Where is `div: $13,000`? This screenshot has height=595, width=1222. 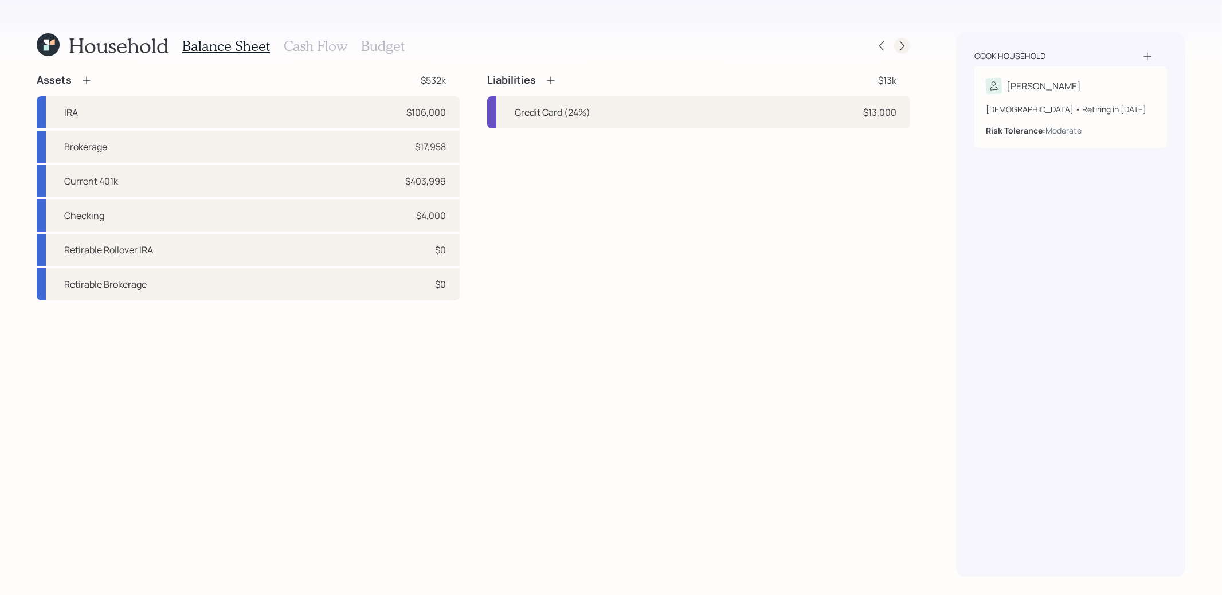 div: $13,000 is located at coordinates (880, 112).